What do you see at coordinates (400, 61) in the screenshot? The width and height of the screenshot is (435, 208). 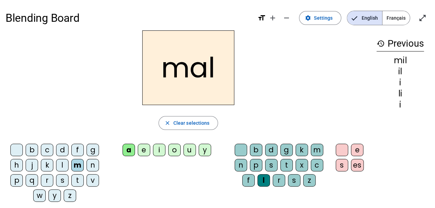 I see `div: mil` at bounding box center [400, 61].